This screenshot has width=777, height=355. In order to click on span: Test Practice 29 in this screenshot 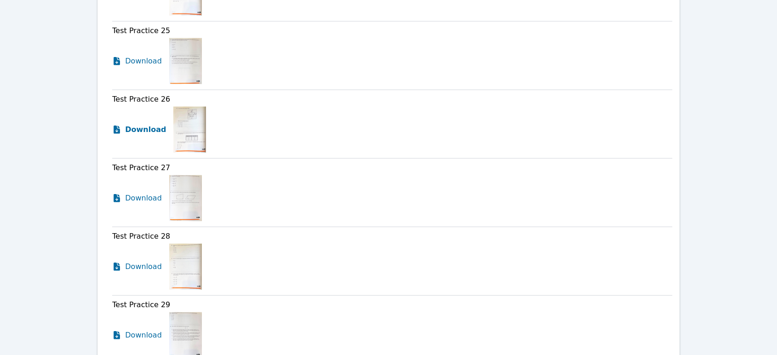, I will do `click(141, 305)`.